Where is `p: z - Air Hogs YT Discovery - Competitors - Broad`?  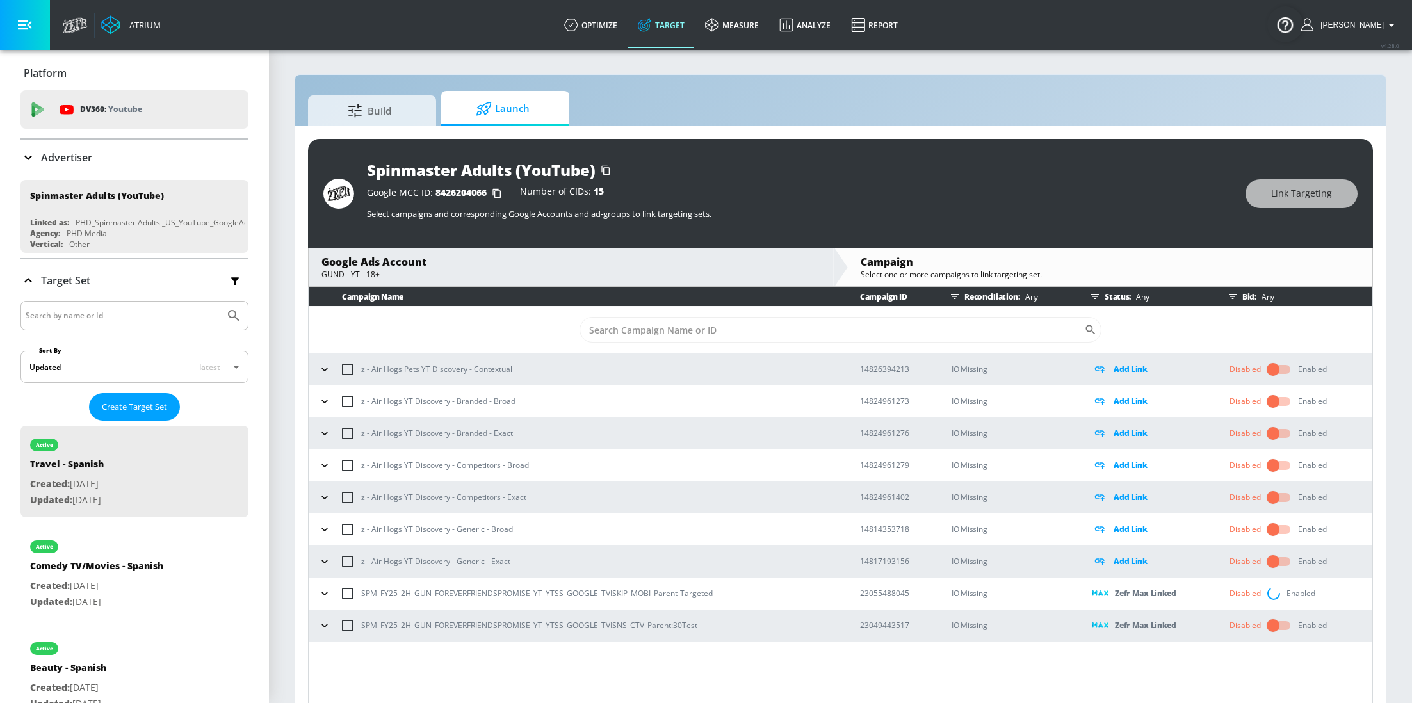
p: z - Air Hogs YT Discovery - Competitors - Broad is located at coordinates (445, 465).